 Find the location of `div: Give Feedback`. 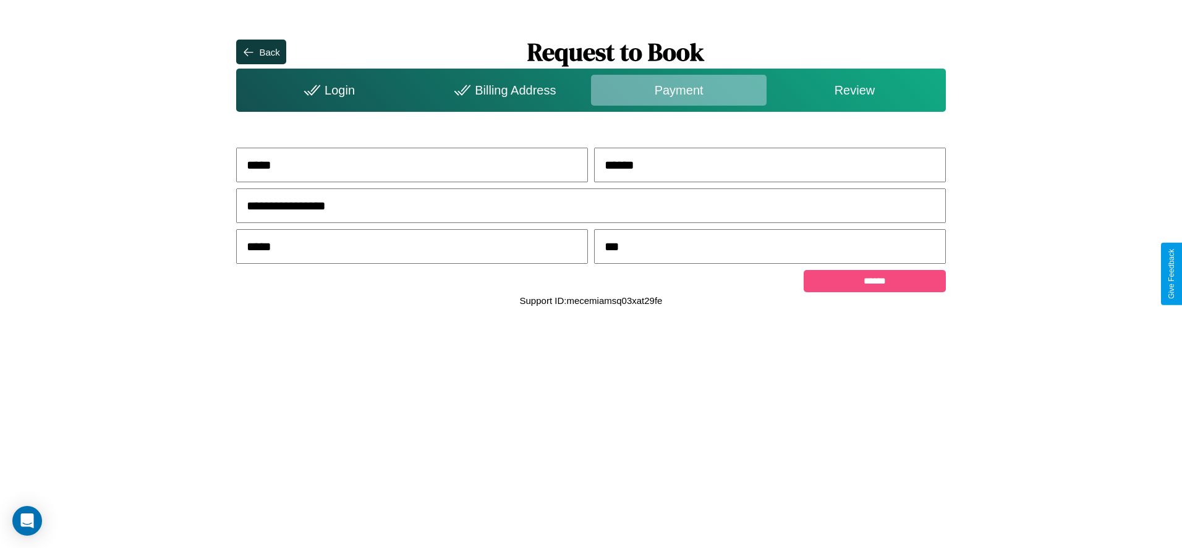

div: Give Feedback is located at coordinates (1171, 274).